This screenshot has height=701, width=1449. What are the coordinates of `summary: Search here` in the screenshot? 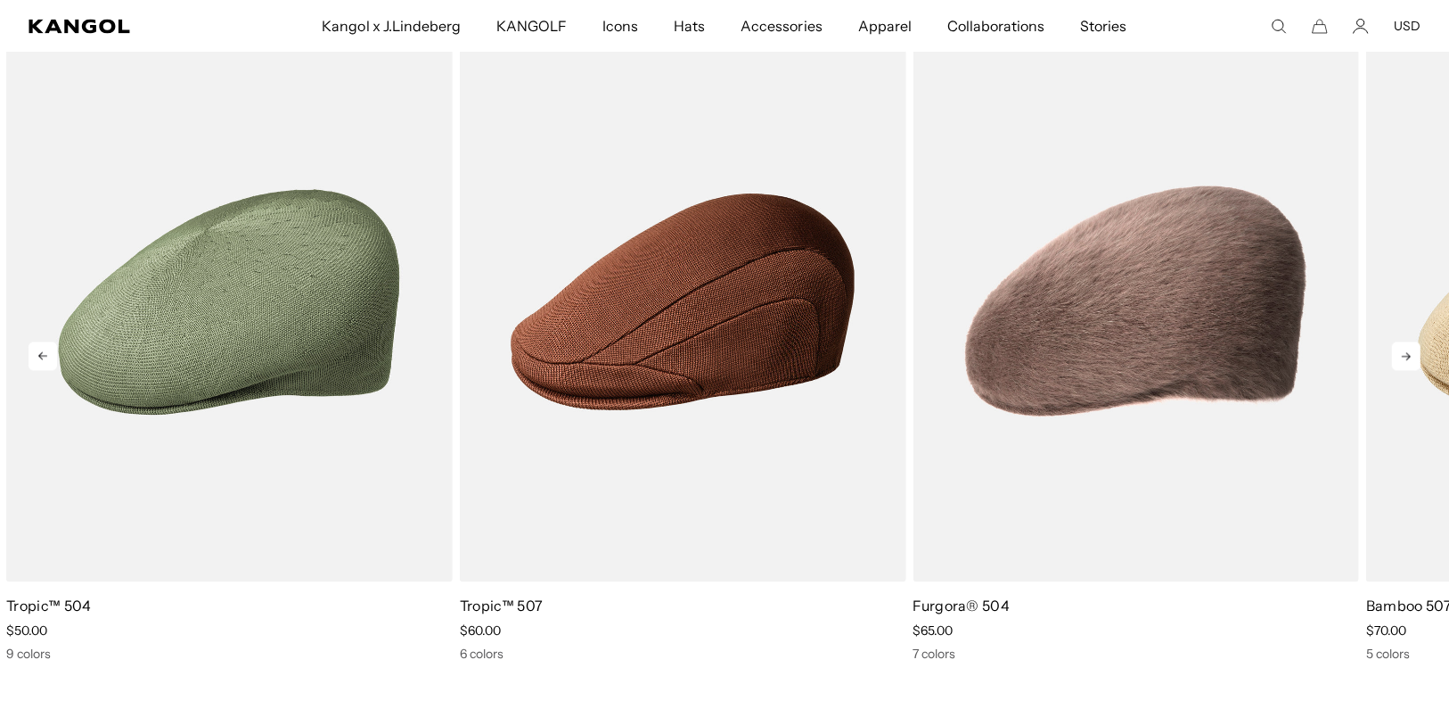 It's located at (1279, 26).